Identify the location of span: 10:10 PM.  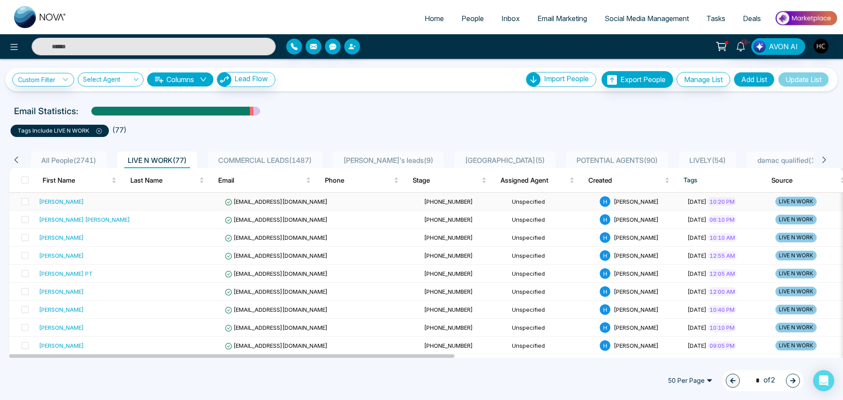
(721, 327).